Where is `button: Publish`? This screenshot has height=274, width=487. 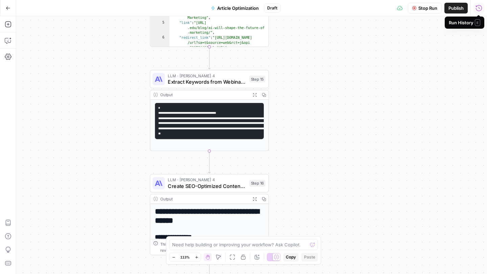 button: Publish is located at coordinates (455, 8).